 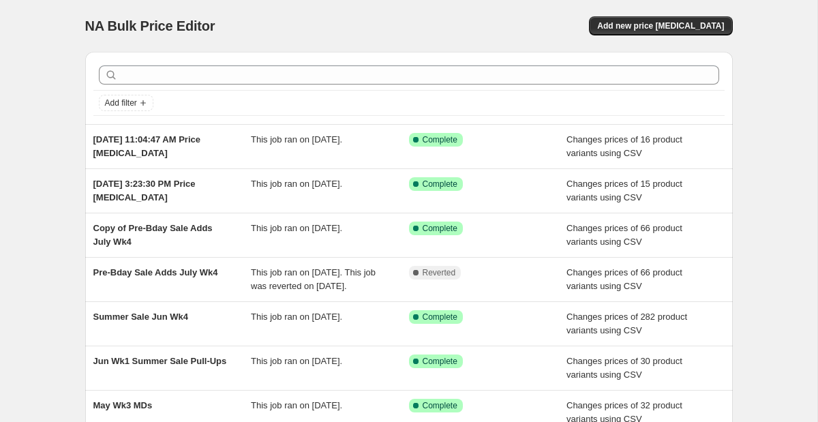 I want to click on span: May Wk3 MDs, so click(x=123, y=405).